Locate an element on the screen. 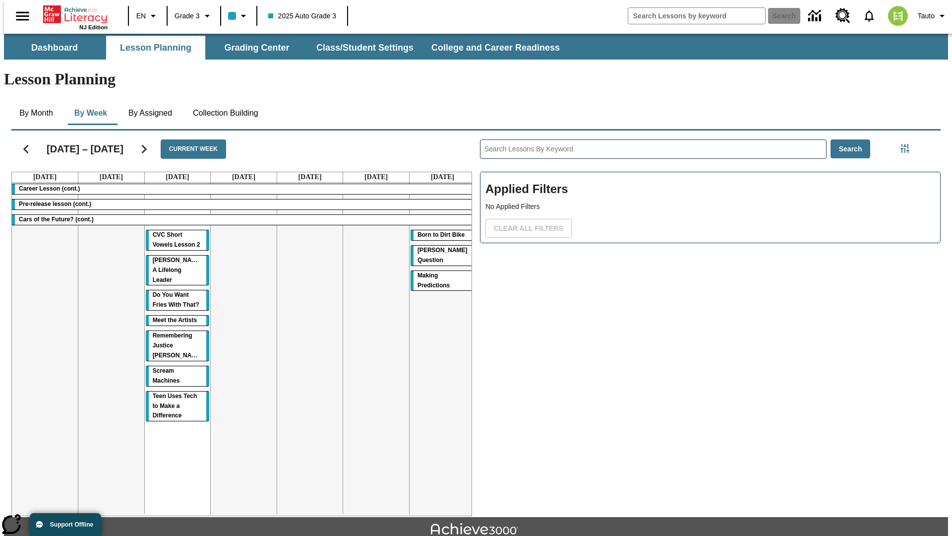 This screenshot has height=536, width=952. div: Applied Filters is located at coordinates (710, 207).